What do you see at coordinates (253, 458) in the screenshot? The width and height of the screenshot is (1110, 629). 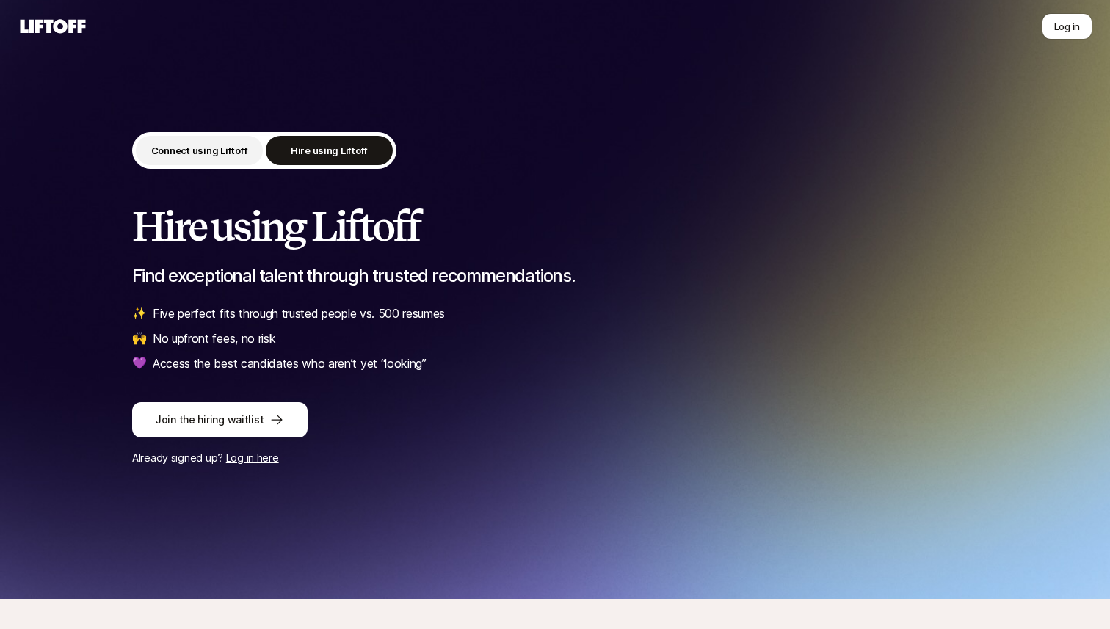 I see `a: Log in here` at bounding box center [253, 458].